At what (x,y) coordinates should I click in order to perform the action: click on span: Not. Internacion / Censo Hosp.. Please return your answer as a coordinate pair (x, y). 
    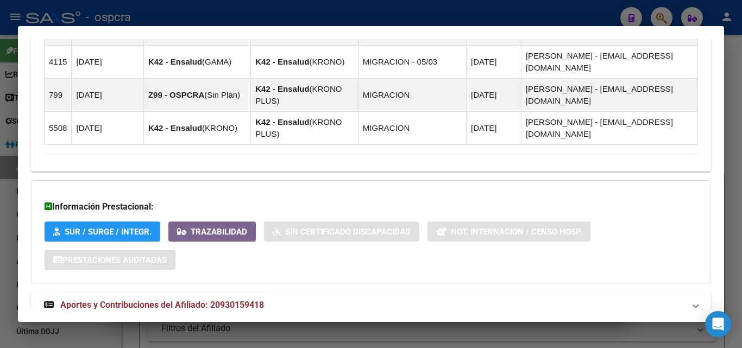
    Looking at the image, I should click on (516, 232).